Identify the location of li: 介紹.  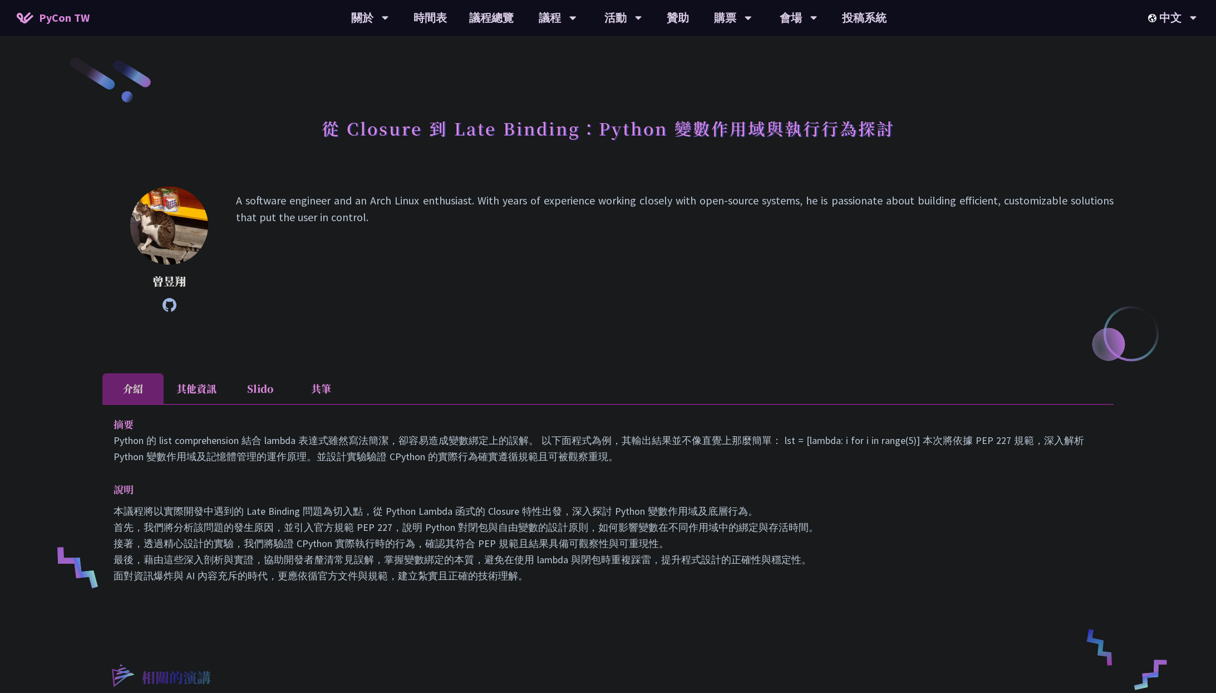
(133, 388).